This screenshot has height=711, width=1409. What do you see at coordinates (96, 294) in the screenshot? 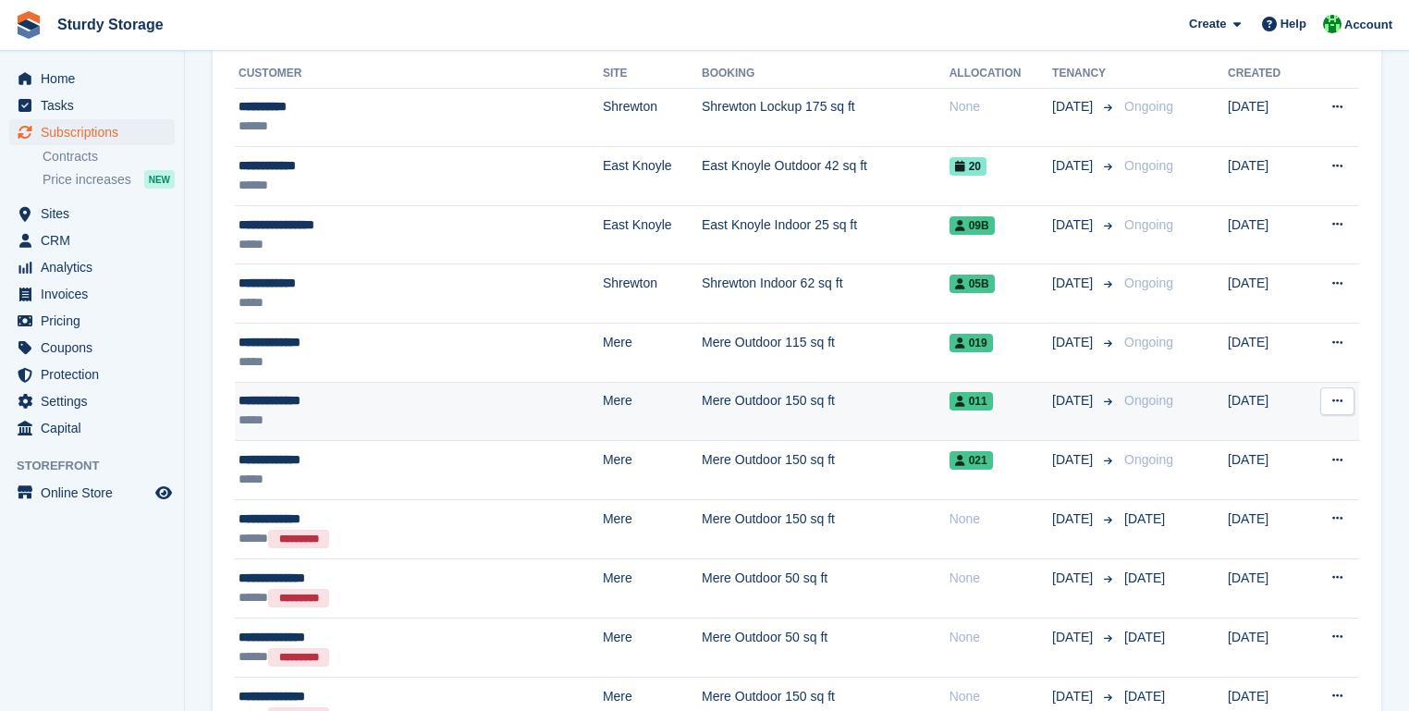
I see `span: Invoices` at bounding box center [96, 294].